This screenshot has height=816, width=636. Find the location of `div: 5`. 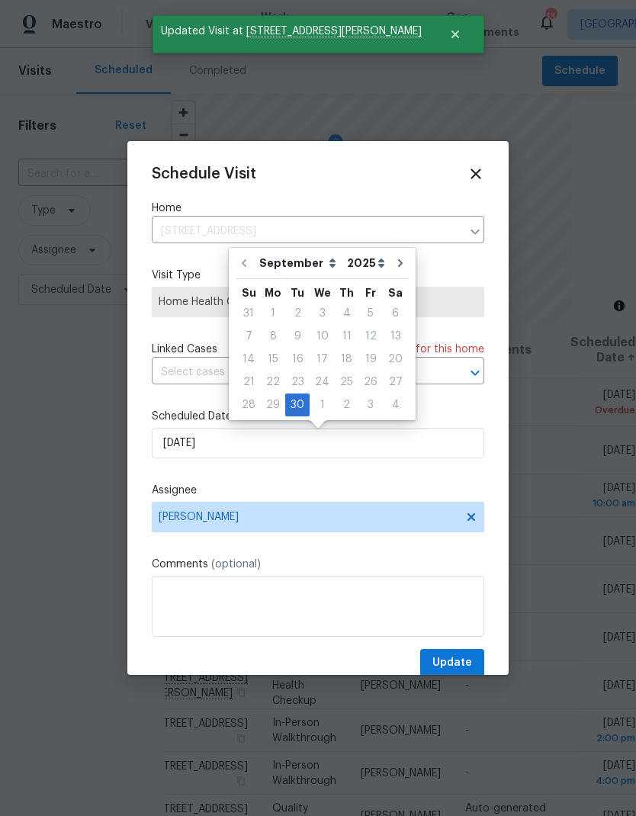

div: 5 is located at coordinates (371, 313).